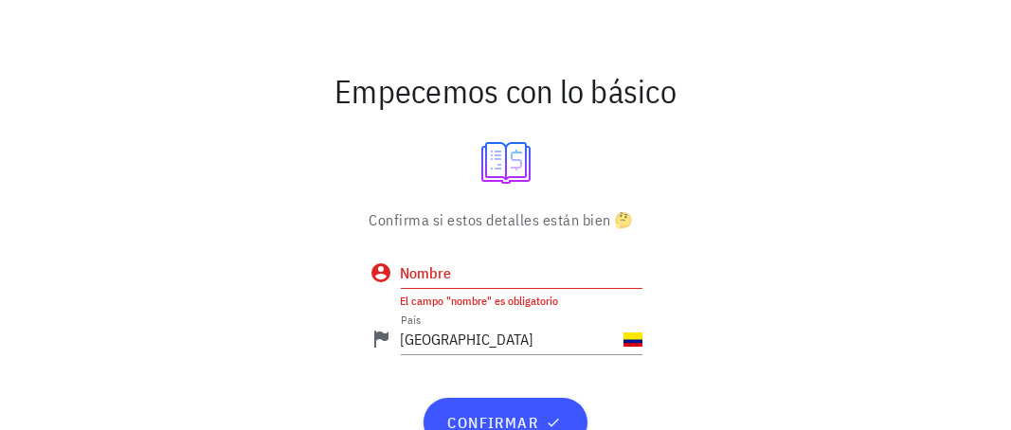 The height and width of the screenshot is (430, 1011). Describe the element at coordinates (521, 301) in the screenshot. I see `div: El campo "nombre" es obligatorio` at that location.